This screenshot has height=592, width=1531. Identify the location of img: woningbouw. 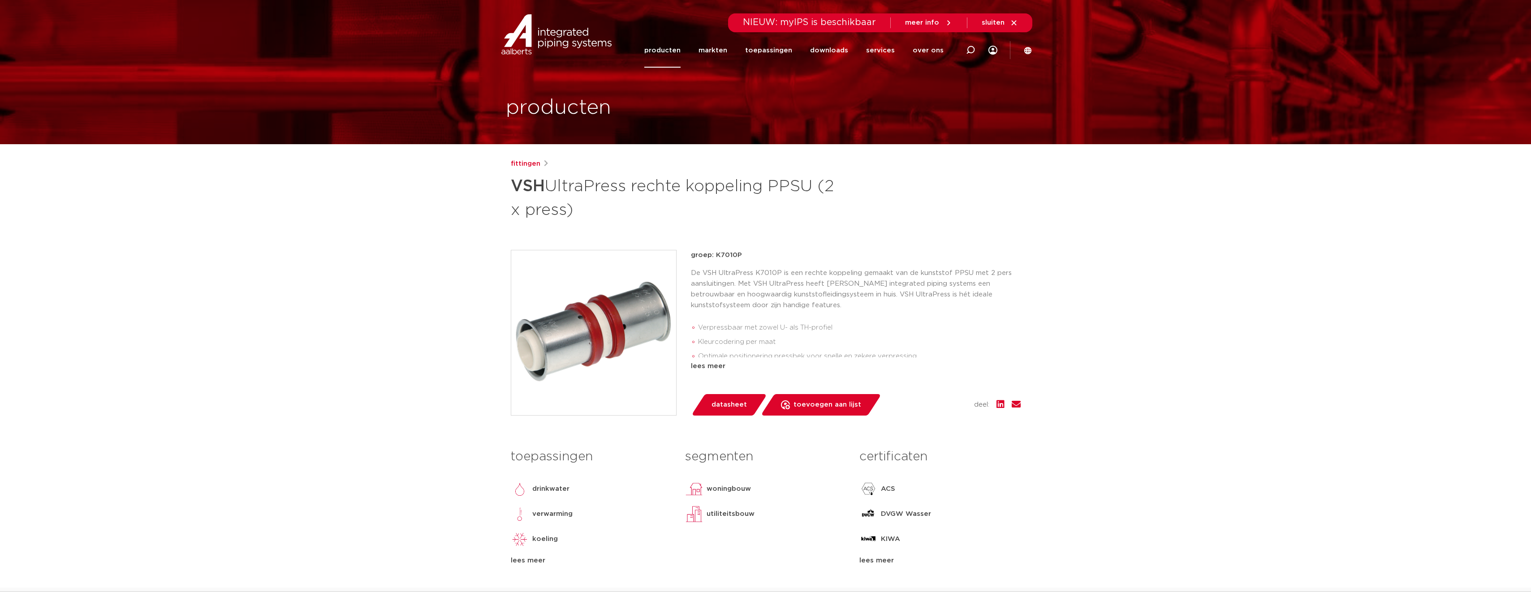
(694, 489).